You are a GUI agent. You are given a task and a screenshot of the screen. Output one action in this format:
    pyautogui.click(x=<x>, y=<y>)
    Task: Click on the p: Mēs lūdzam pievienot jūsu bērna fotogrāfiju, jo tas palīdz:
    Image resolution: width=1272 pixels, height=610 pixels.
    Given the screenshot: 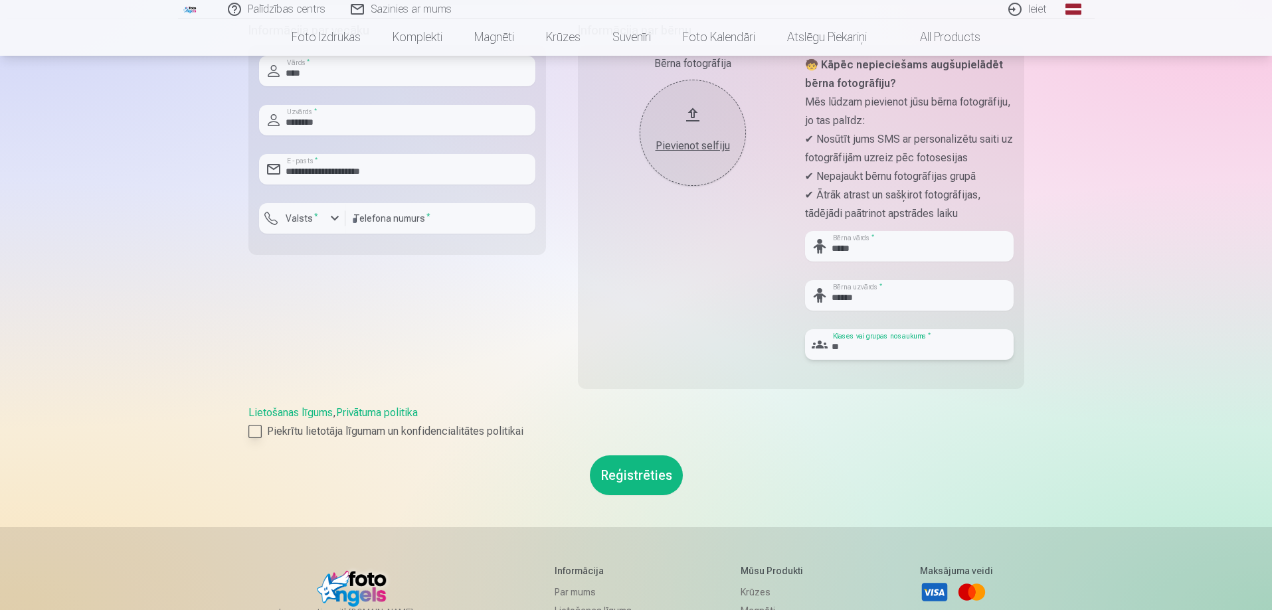 What is the action you would take?
    pyautogui.click(x=909, y=112)
    